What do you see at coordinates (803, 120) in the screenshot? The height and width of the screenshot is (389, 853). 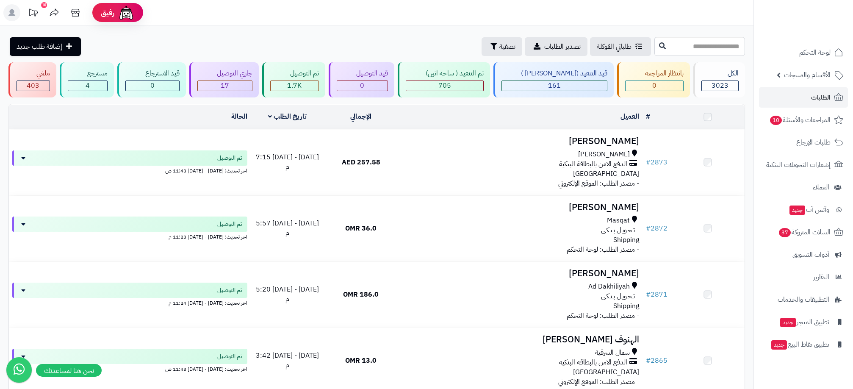 I see `a: المراجعات والأسئلة10` at bounding box center [803, 120].